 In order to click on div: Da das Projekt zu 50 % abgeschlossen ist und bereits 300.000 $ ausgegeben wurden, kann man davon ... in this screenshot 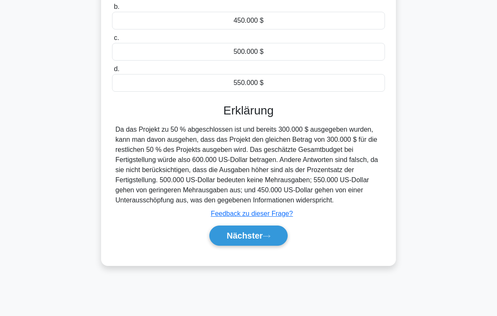, I will do `click(248, 165)`.